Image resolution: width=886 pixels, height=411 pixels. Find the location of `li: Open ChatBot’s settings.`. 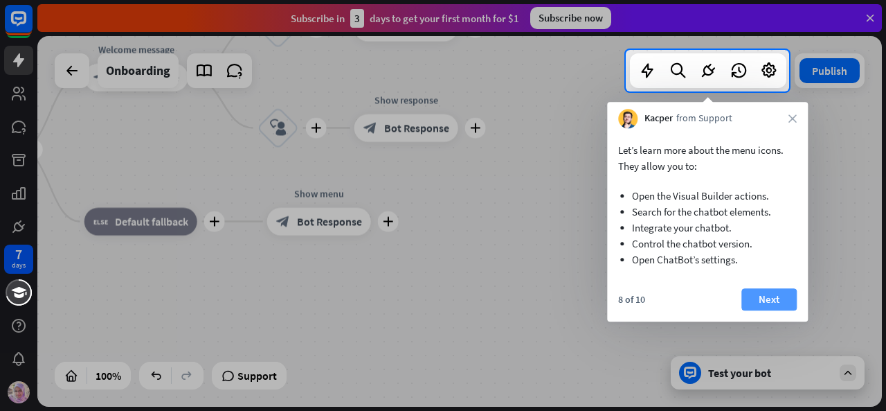

li: Open ChatBot’s settings. is located at coordinates (707, 259).